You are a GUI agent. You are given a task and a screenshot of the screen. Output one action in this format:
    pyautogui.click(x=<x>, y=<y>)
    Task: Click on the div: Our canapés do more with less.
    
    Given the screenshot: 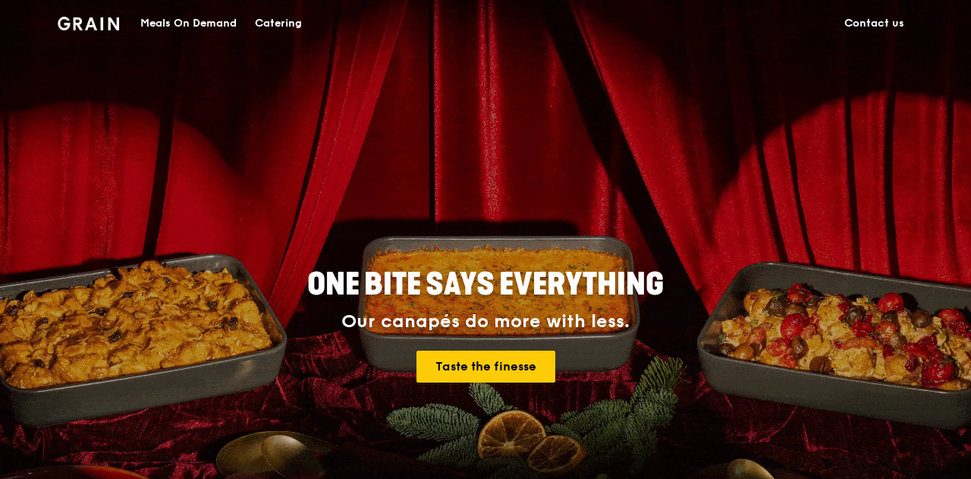 What is the action you would take?
    pyautogui.click(x=485, y=322)
    